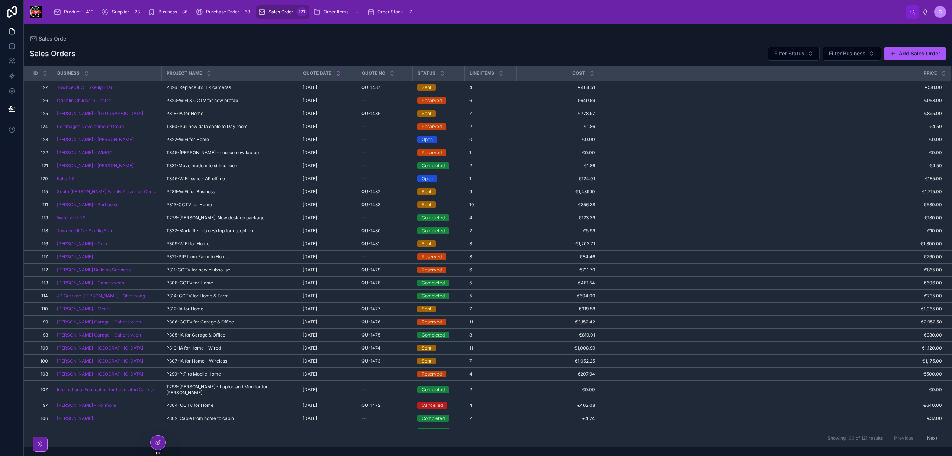 The height and width of the screenshot is (456, 952). Describe the element at coordinates (558, 192) in the screenshot. I see `span: €1,489.10` at that location.